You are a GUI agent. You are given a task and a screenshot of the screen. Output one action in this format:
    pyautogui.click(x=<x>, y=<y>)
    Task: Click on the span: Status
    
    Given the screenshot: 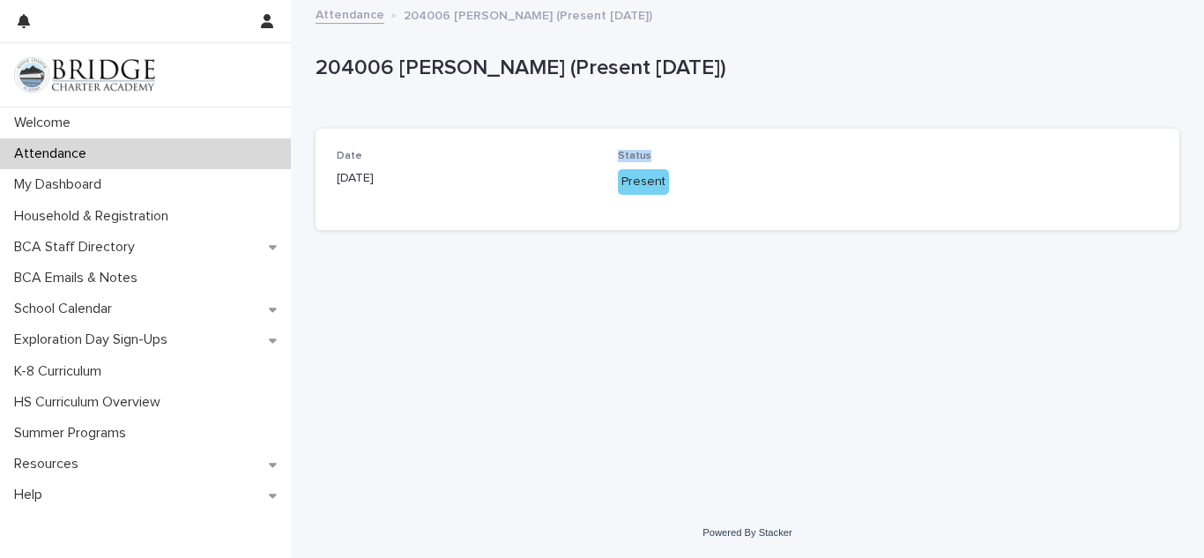 What is the action you would take?
    pyautogui.click(x=635, y=156)
    